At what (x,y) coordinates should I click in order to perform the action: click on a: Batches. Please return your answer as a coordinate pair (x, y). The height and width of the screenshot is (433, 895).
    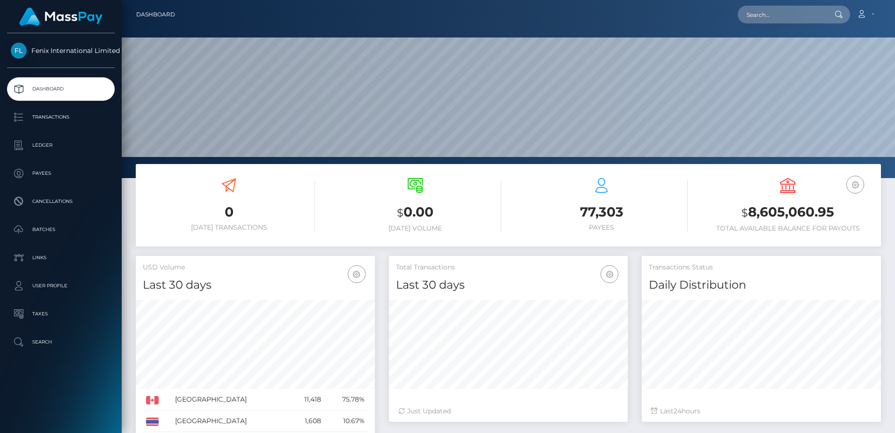
    Looking at the image, I should click on (61, 229).